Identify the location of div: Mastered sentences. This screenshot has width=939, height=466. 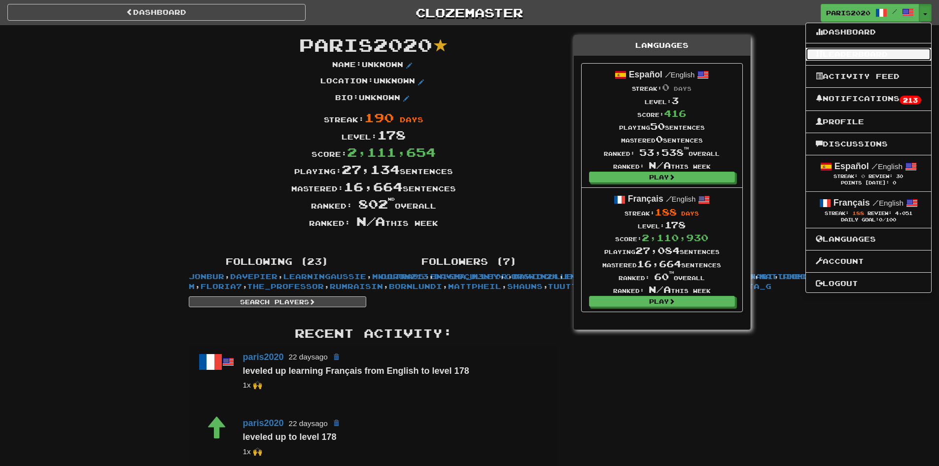
(661, 264).